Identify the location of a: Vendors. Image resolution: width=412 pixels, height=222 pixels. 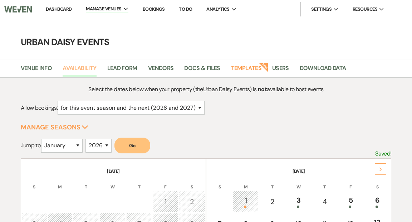
(161, 70).